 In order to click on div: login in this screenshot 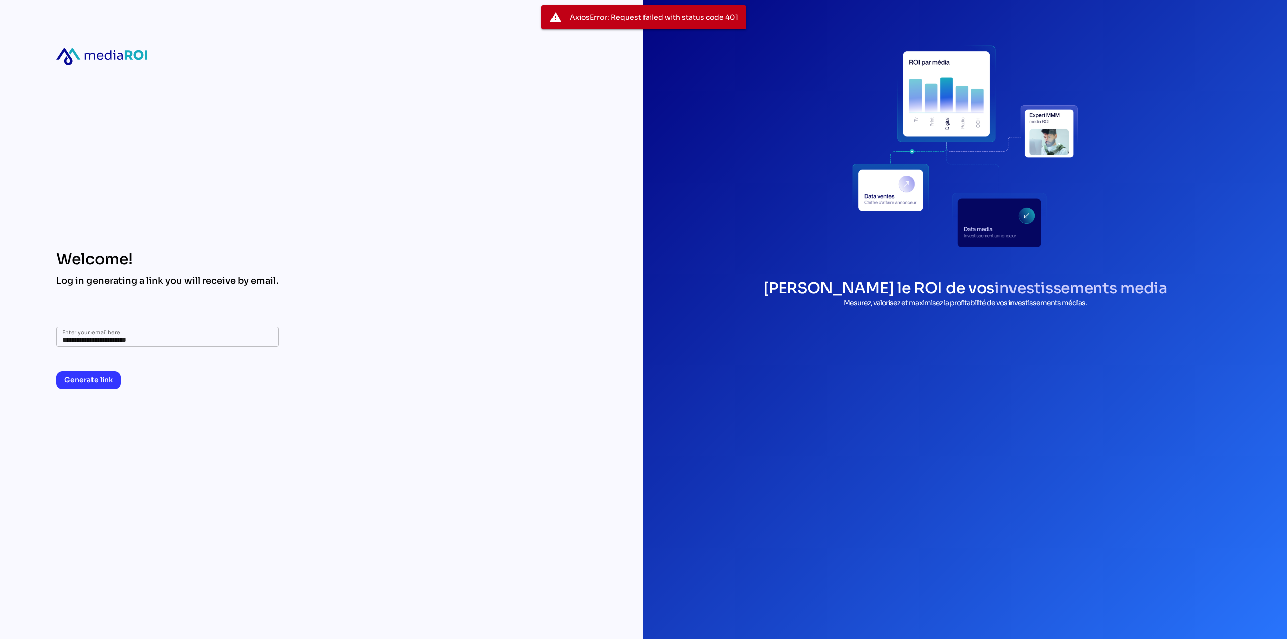, I will do `click(965, 145)`.